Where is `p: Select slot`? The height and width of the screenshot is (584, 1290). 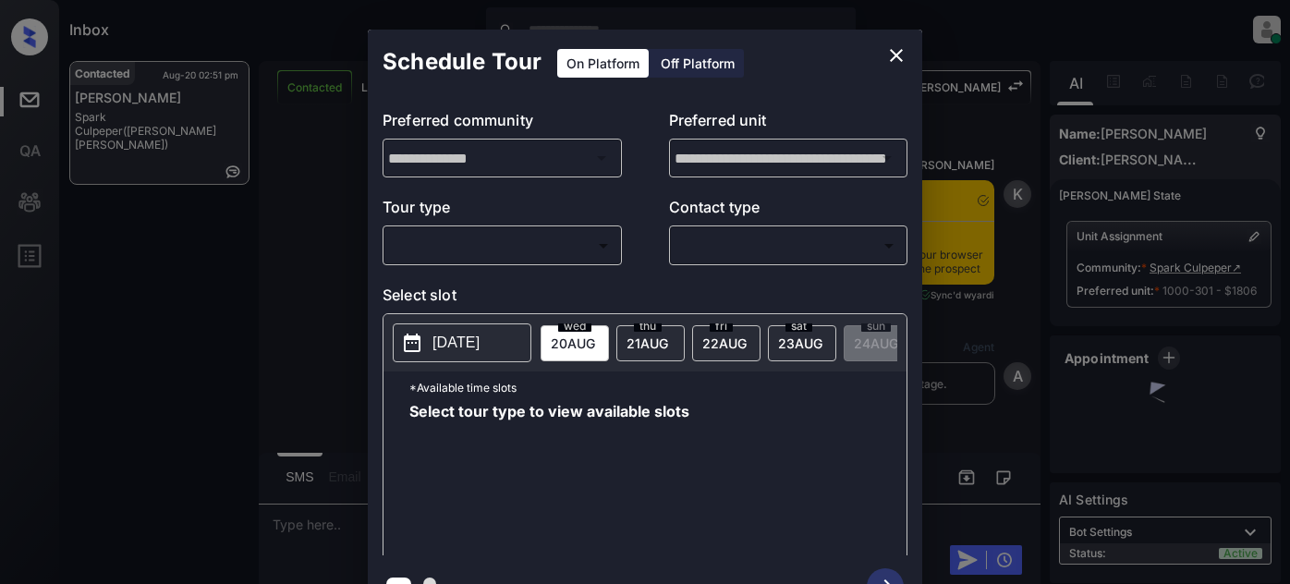 p: Select slot is located at coordinates (645, 298).